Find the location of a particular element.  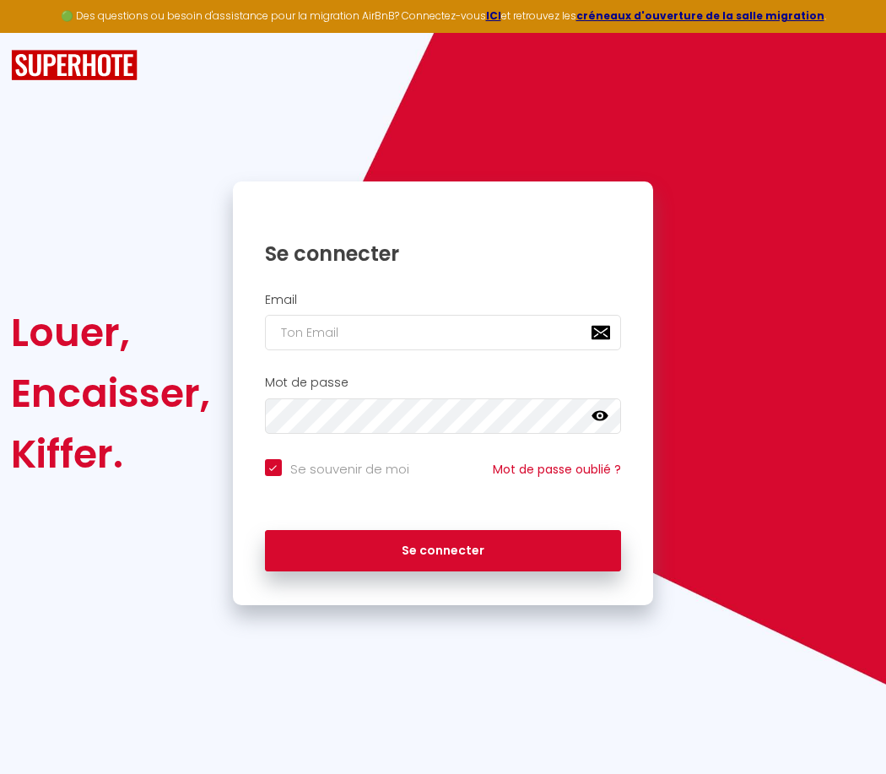

h2: Email is located at coordinates (443, 300).